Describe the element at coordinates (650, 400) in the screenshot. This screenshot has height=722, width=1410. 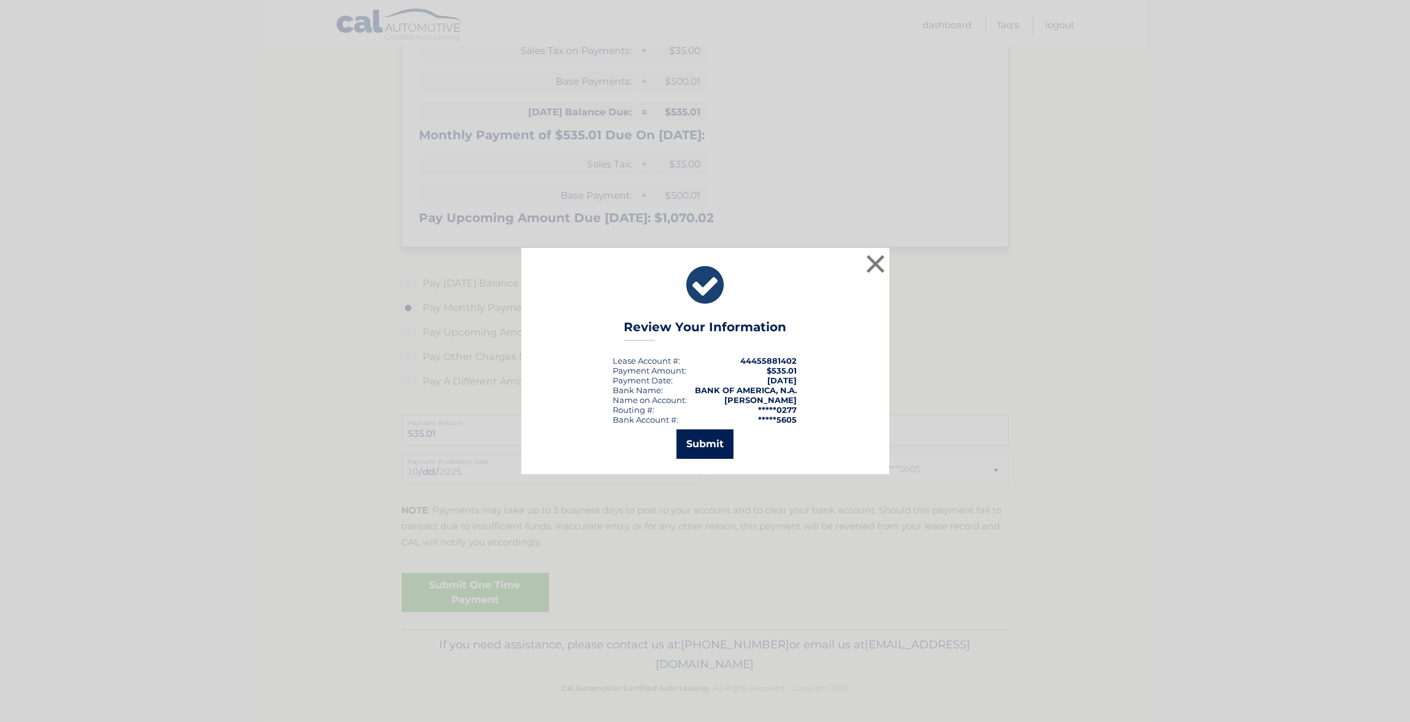
I see `div: Name on Account:` at that location.